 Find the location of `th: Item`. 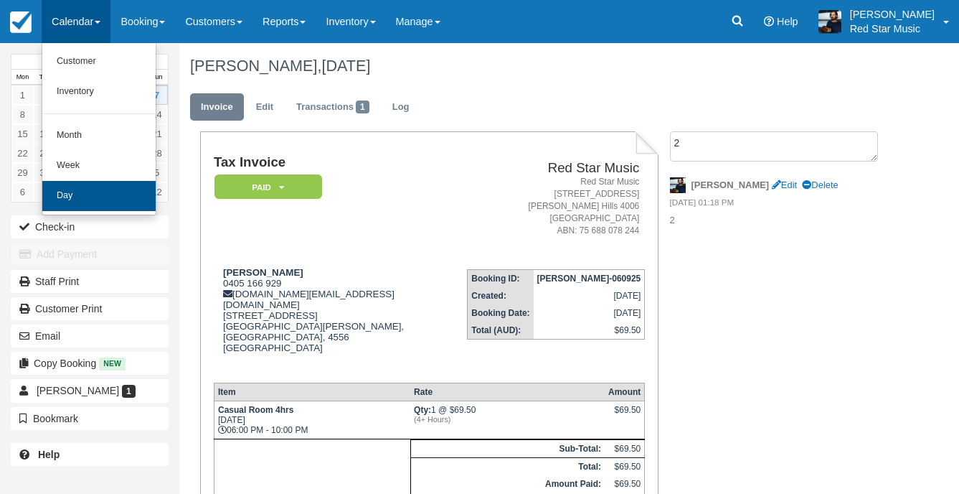

th: Item is located at coordinates (312, 391).